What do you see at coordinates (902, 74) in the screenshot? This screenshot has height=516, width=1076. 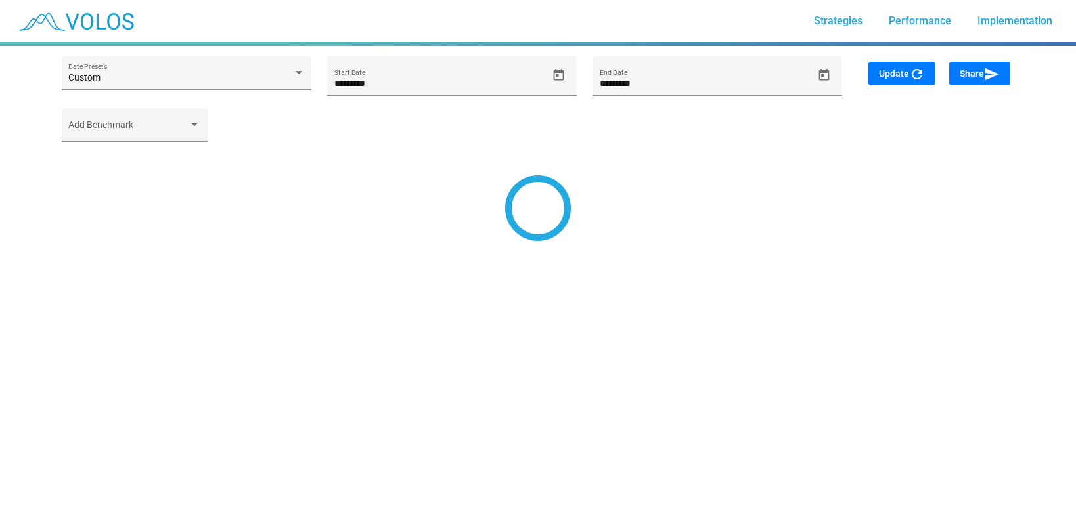 I see `button: Update` at bounding box center [902, 74].